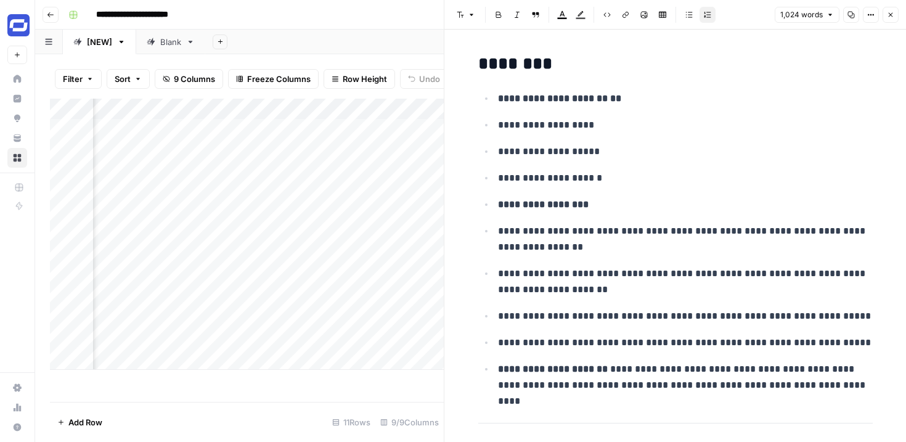  Describe the element at coordinates (17, 79) in the screenshot. I see `a: Home` at that location.